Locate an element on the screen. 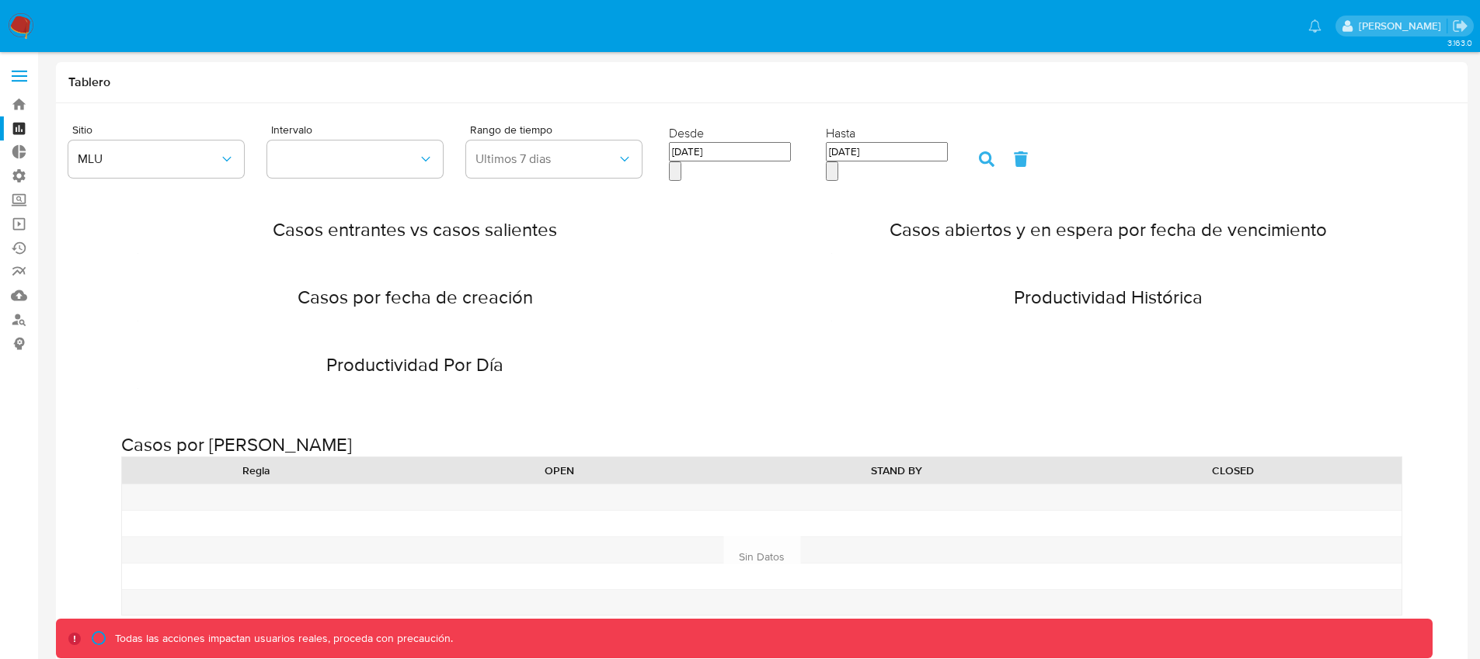  h2: Productividad Por Día is located at coordinates (415, 365).